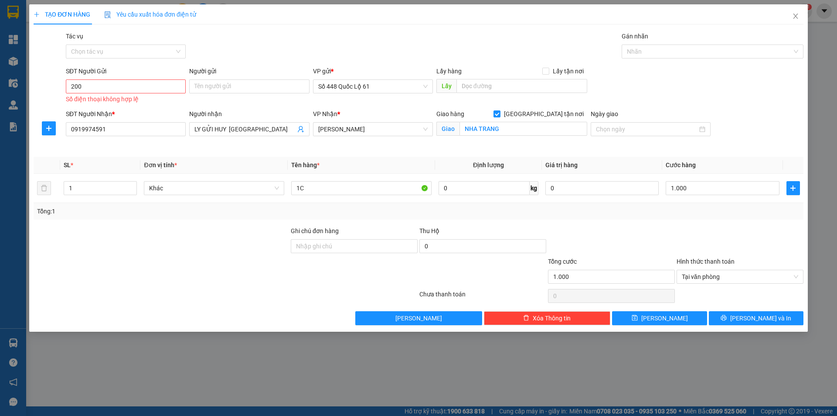  I want to click on span: Lấy tận nơi, so click(568, 71).